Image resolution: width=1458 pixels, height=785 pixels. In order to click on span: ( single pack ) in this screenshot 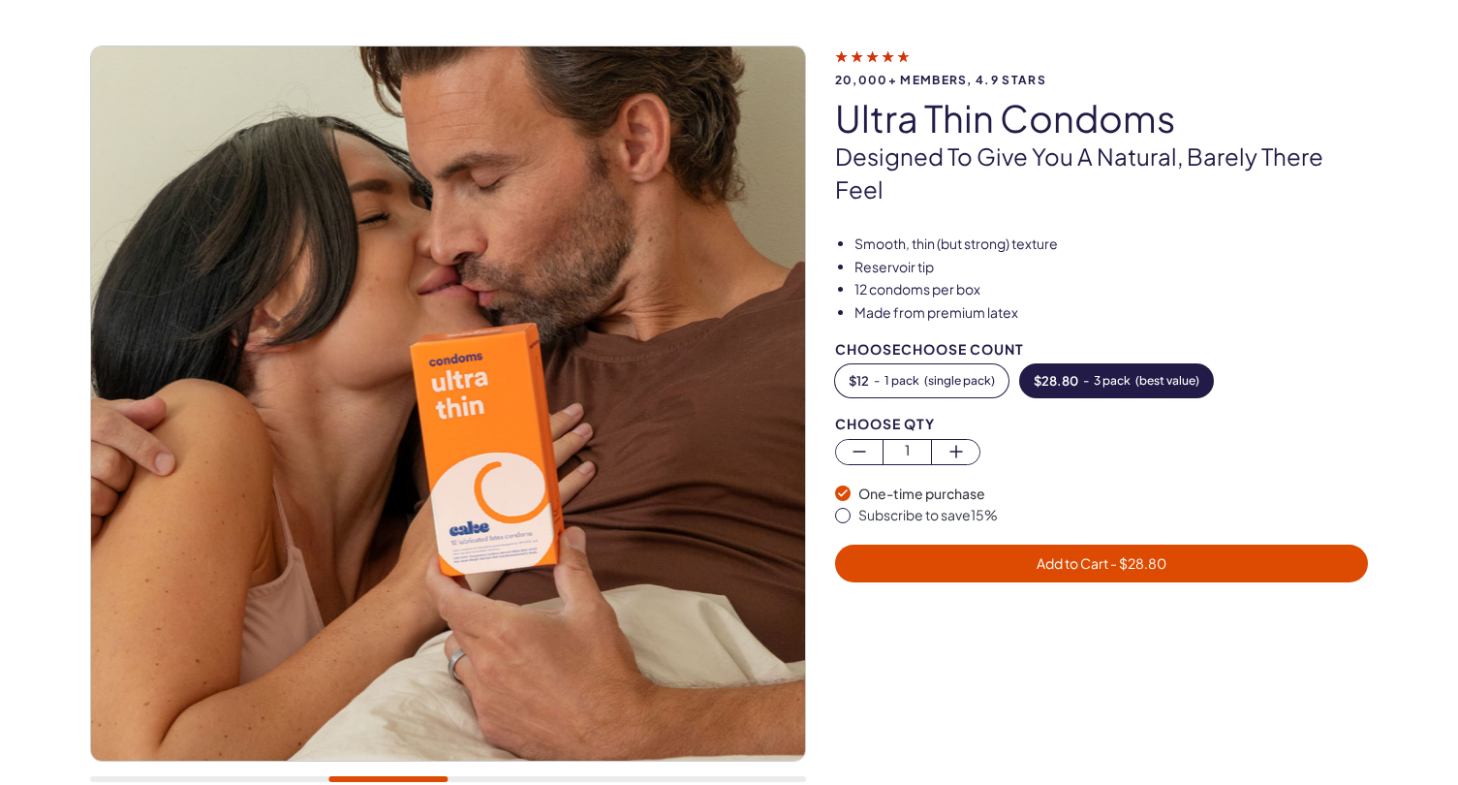, I will do `click(959, 381)`.